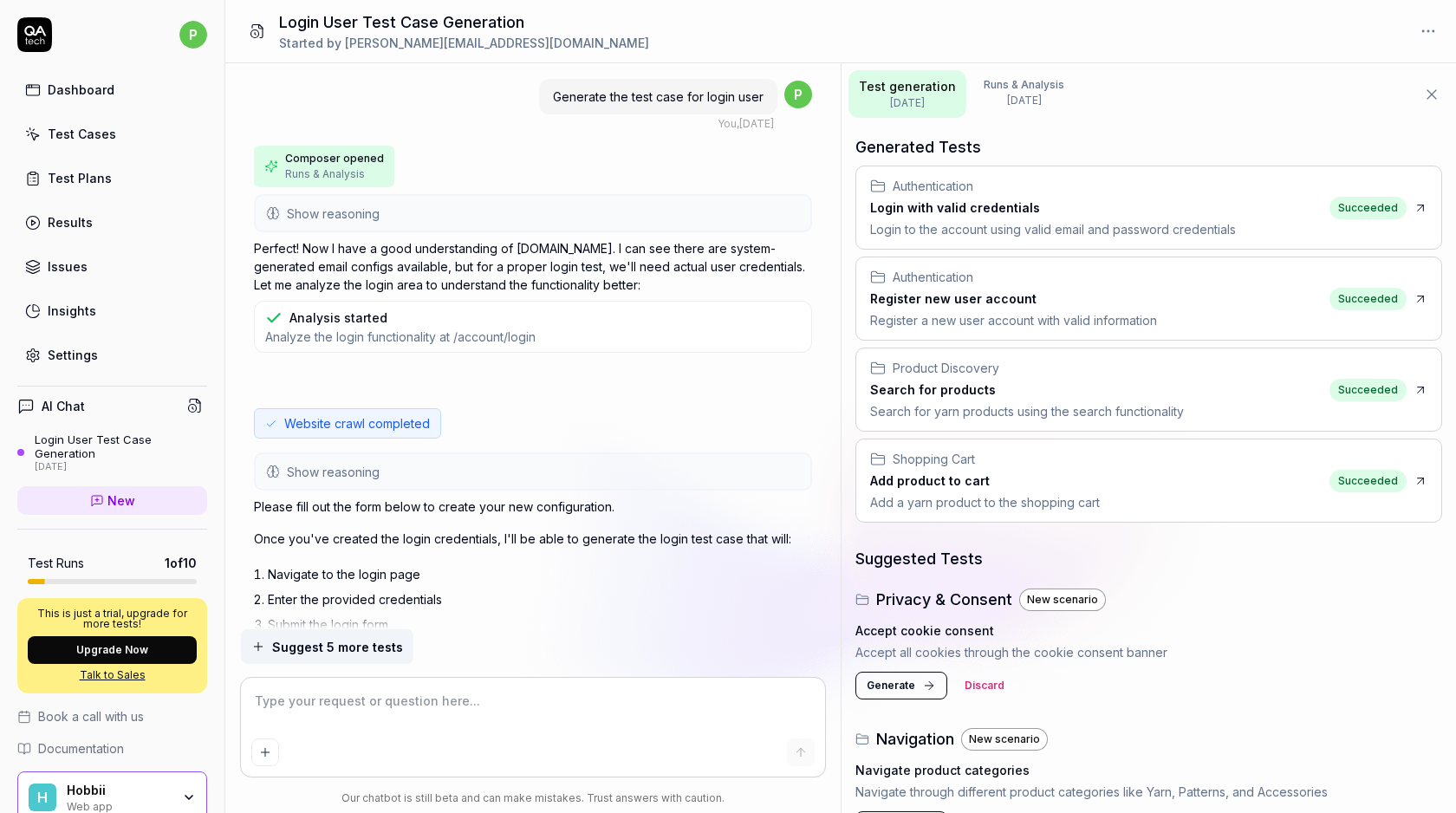 The image size is (1456, 813). Describe the element at coordinates (193, 34) in the screenshot. I see `button: p` at that location.